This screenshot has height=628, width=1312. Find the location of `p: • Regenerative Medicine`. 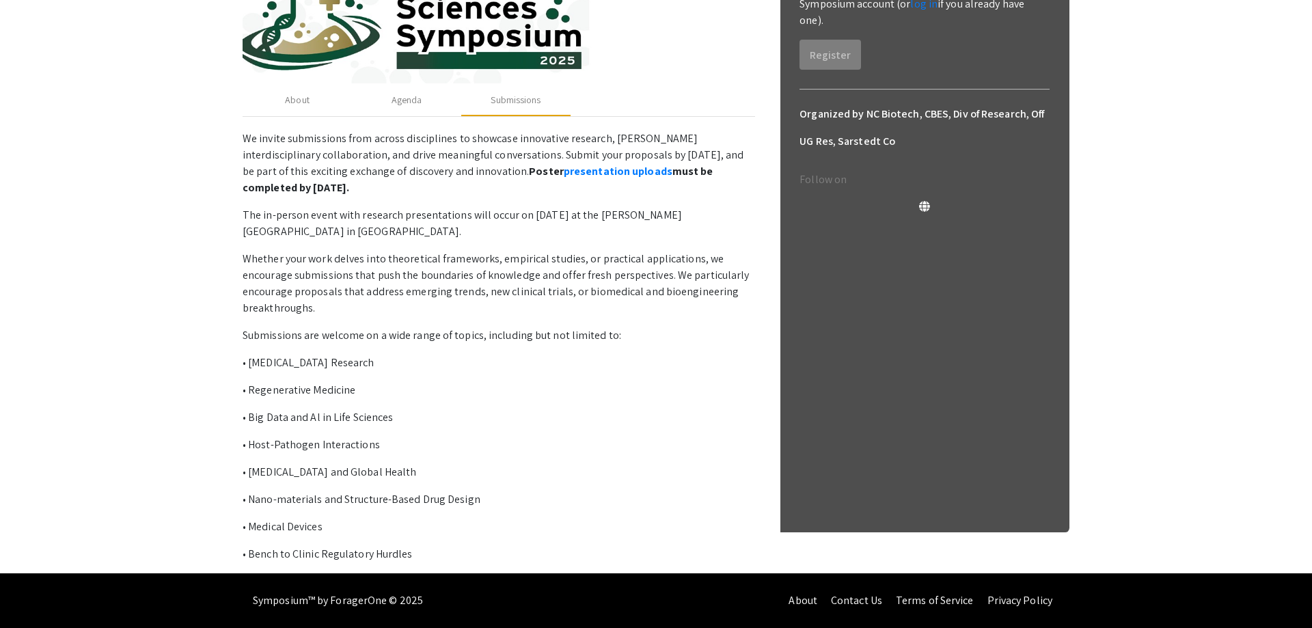

p: • Regenerative Medicine is located at coordinates (499, 390).